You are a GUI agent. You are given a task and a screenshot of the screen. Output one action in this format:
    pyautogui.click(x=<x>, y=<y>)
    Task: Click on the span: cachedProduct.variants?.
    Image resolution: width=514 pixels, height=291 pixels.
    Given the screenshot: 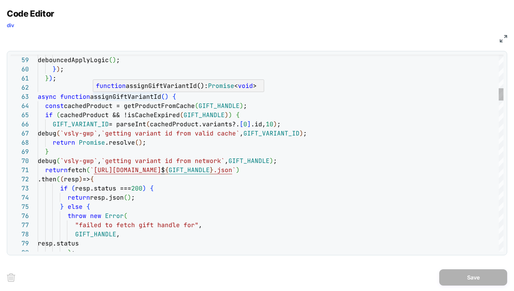 What is the action you would take?
    pyautogui.click(x=195, y=124)
    